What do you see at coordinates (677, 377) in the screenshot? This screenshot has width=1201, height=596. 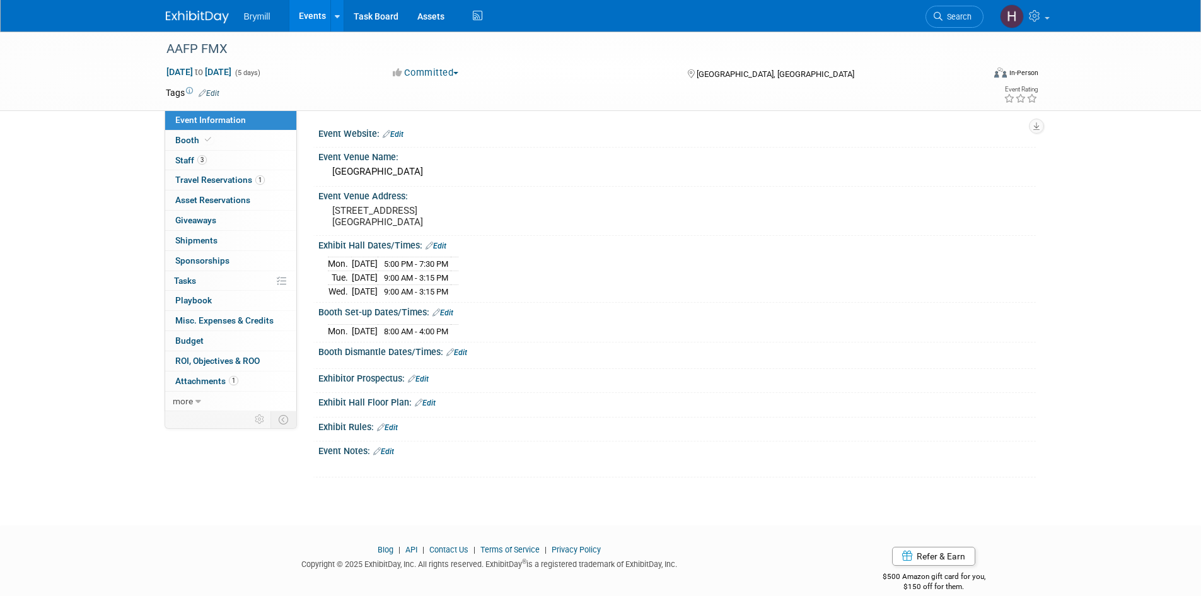 I see `div: Exhibitor Prospectus:` at bounding box center [677, 377].